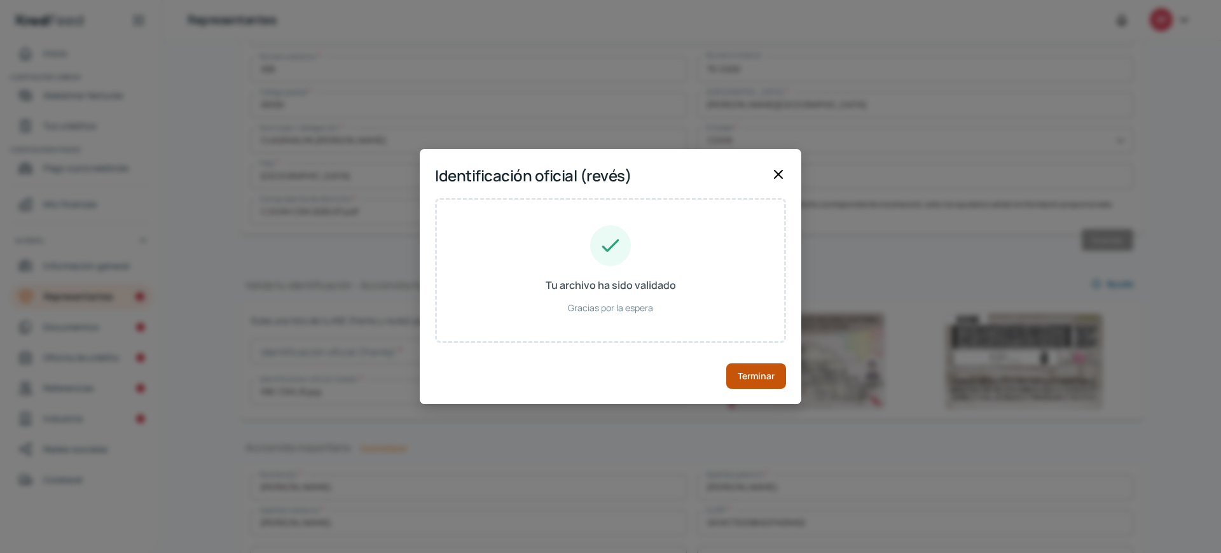 This screenshot has height=553, width=1221. What do you see at coordinates (533, 175) in the screenshot?
I see `font: Identificación oficial (revés)` at bounding box center [533, 175].